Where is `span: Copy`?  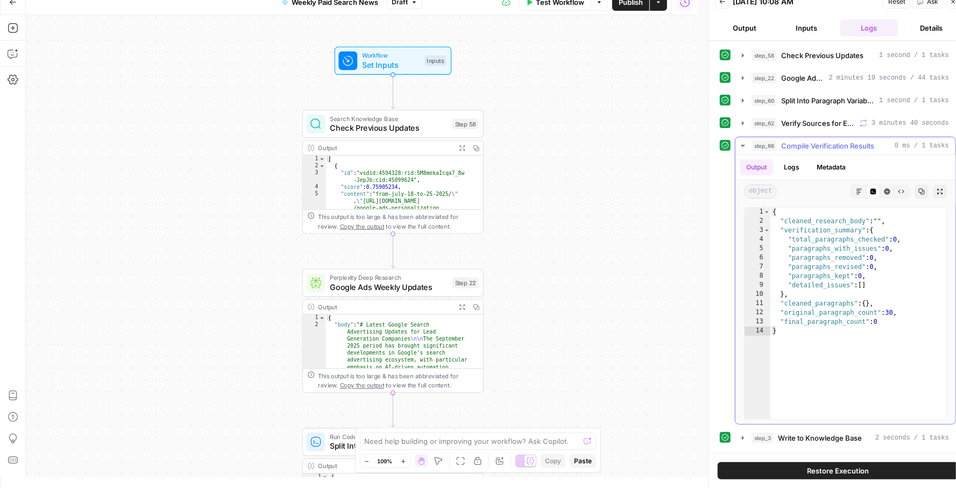
span: Copy is located at coordinates (553, 461).